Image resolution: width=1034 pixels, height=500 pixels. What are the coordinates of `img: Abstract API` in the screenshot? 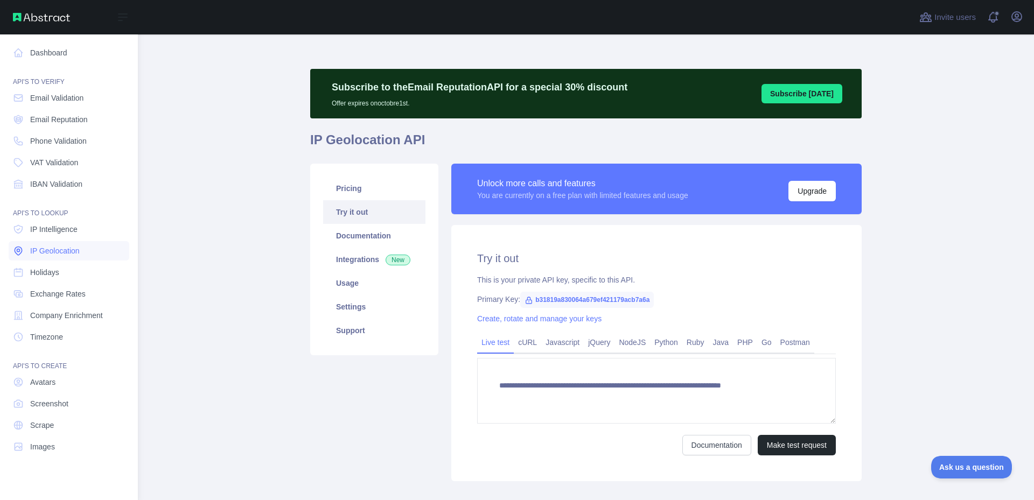 It's located at (41, 17).